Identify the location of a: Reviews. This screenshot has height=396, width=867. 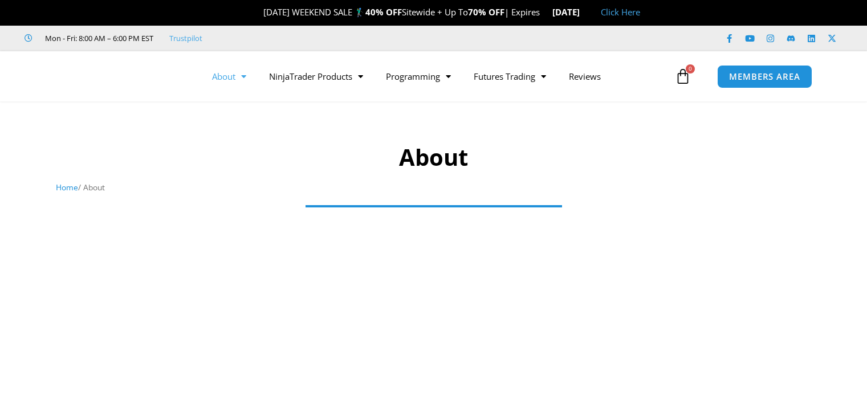
(585, 76).